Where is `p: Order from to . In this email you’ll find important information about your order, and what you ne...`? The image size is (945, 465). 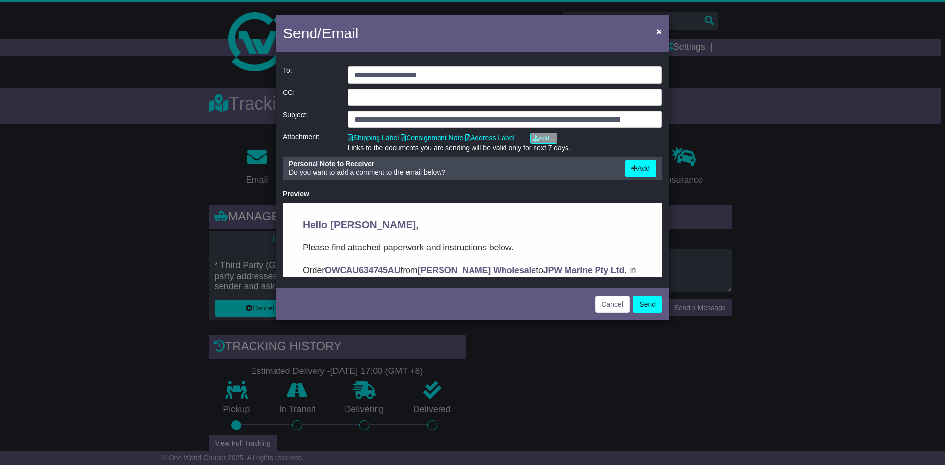
p: Order from to . In this email you’ll find important information about your order, and what you ne... is located at coordinates (190, 81).